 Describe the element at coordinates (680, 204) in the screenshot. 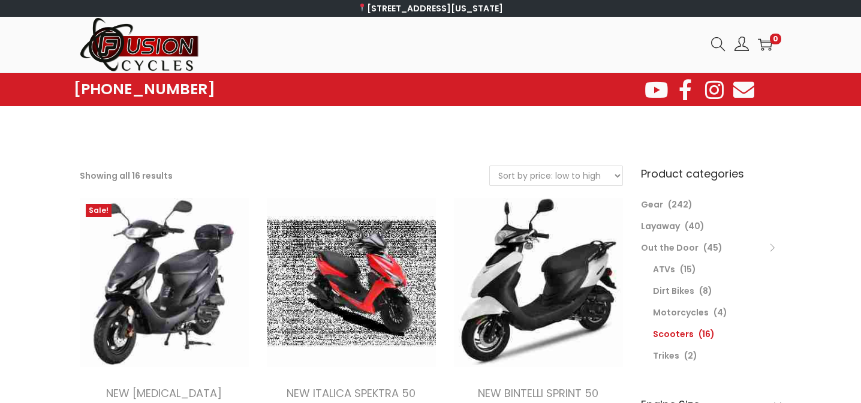

I see `span: (242)` at that location.